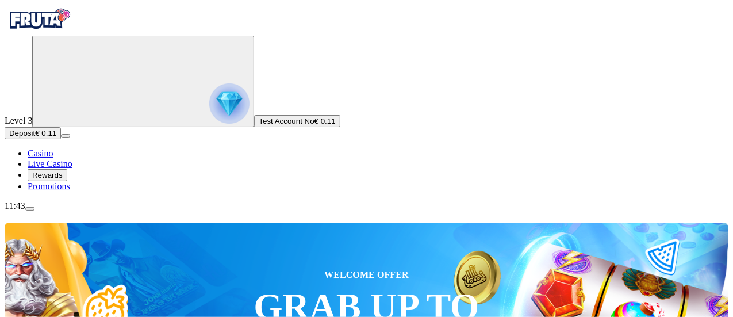 Image resolution: width=733 pixels, height=317 pixels. I want to click on button: Depositplus icon€ 0.11, so click(33, 133).